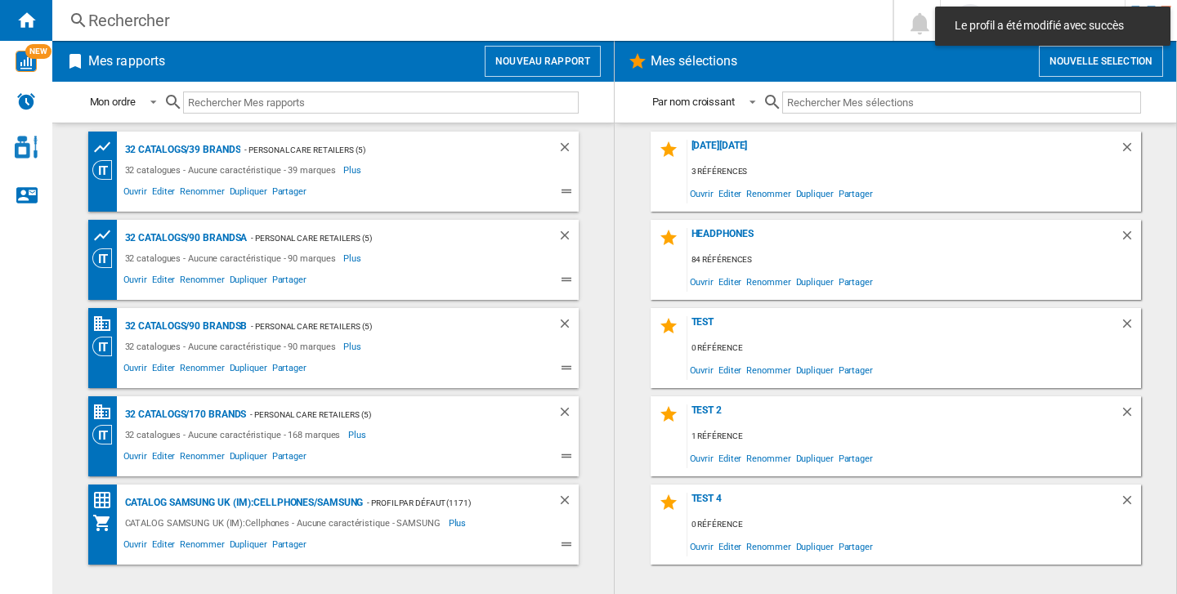 This screenshot has width=1177, height=594. I want to click on div: 32 catalogs/39 brands, so click(181, 150).